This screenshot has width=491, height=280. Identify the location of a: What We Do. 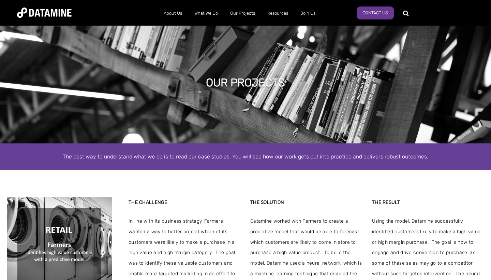
(206, 13).